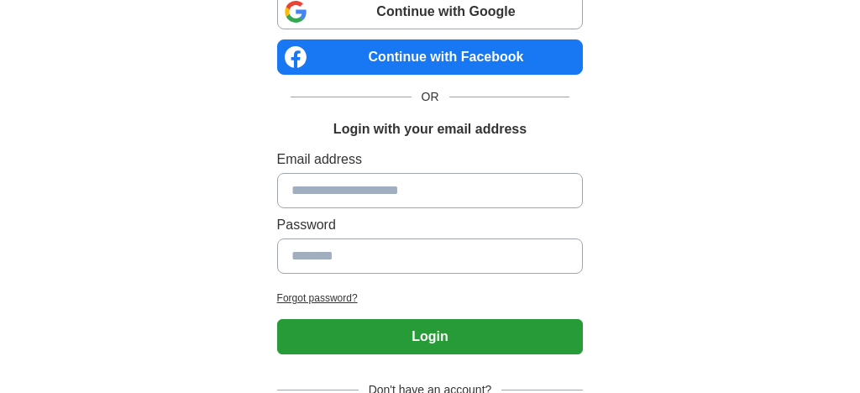 The width and height of the screenshot is (860, 393). Describe the element at coordinates (430, 57) in the screenshot. I see `a: Continue with Facebook` at that location.